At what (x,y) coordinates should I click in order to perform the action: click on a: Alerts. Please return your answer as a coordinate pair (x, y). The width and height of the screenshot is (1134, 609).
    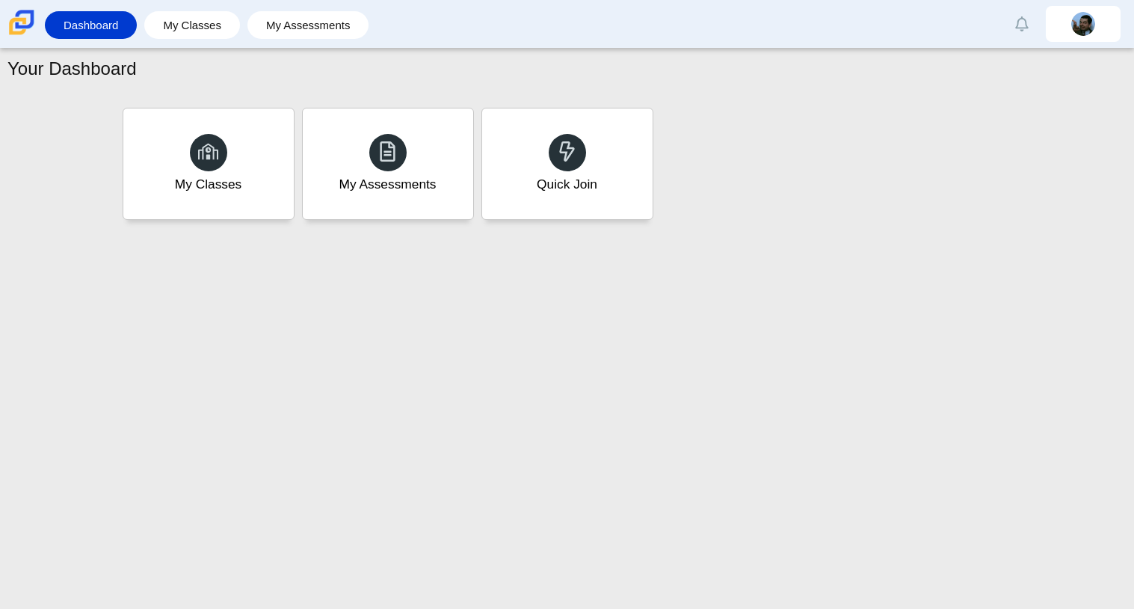
    Looking at the image, I should click on (1022, 24).